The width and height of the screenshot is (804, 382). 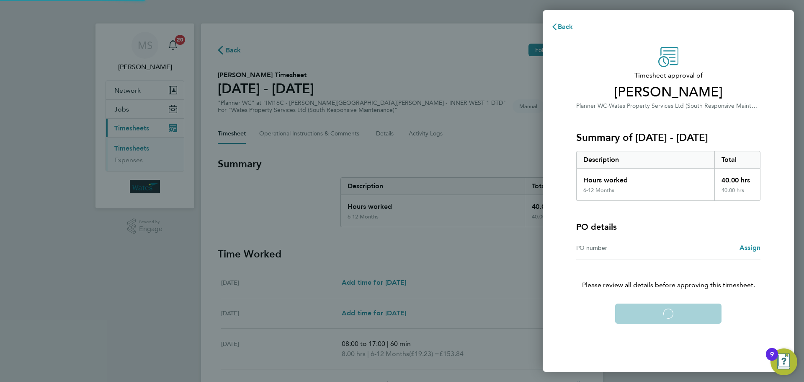 I want to click on p: Please review all details before approving this timesheet., so click(x=669, y=275).